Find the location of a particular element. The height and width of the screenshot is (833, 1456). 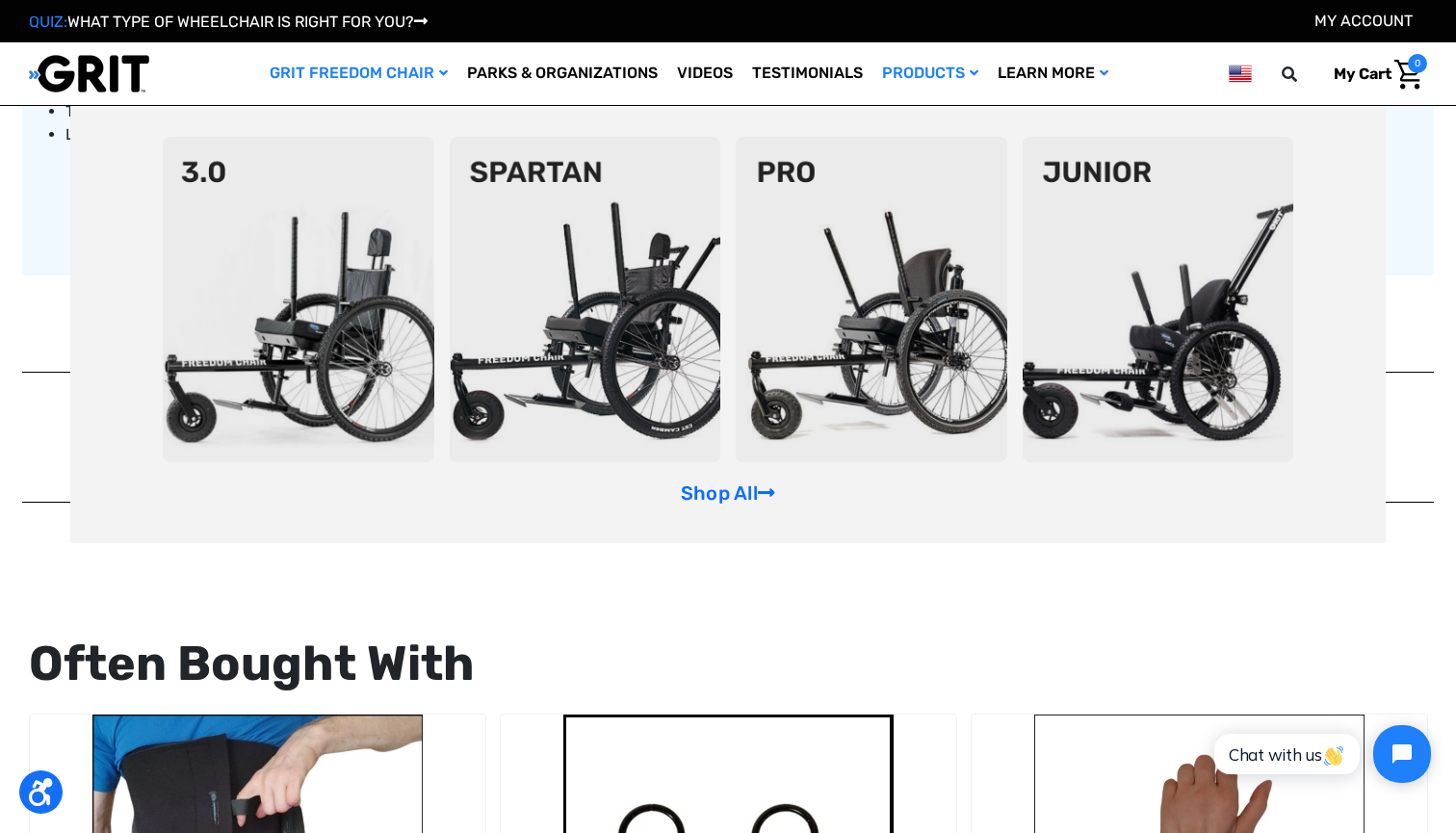

a: Parks & Organizations is located at coordinates (563, 74).